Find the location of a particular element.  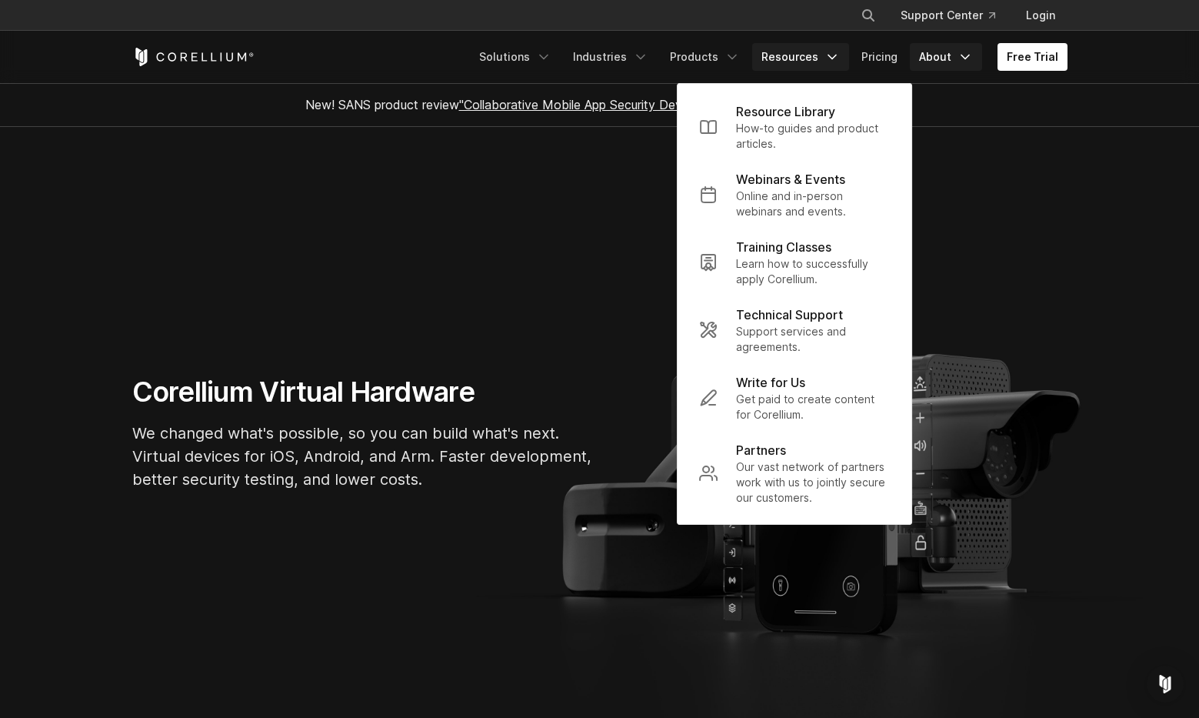

a: Products is located at coordinates (704, 57).